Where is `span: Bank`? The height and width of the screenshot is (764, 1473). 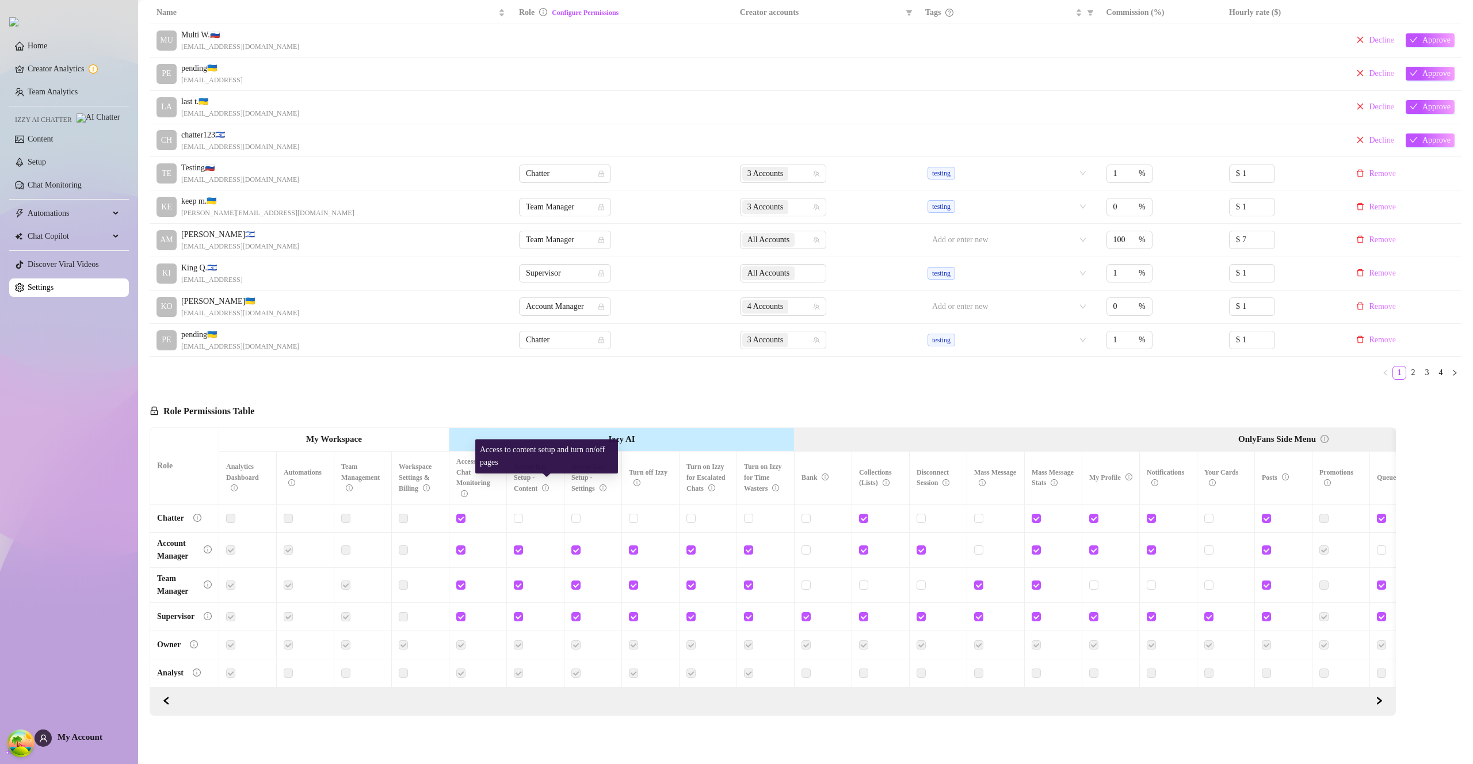 span: Bank is located at coordinates (815, 478).